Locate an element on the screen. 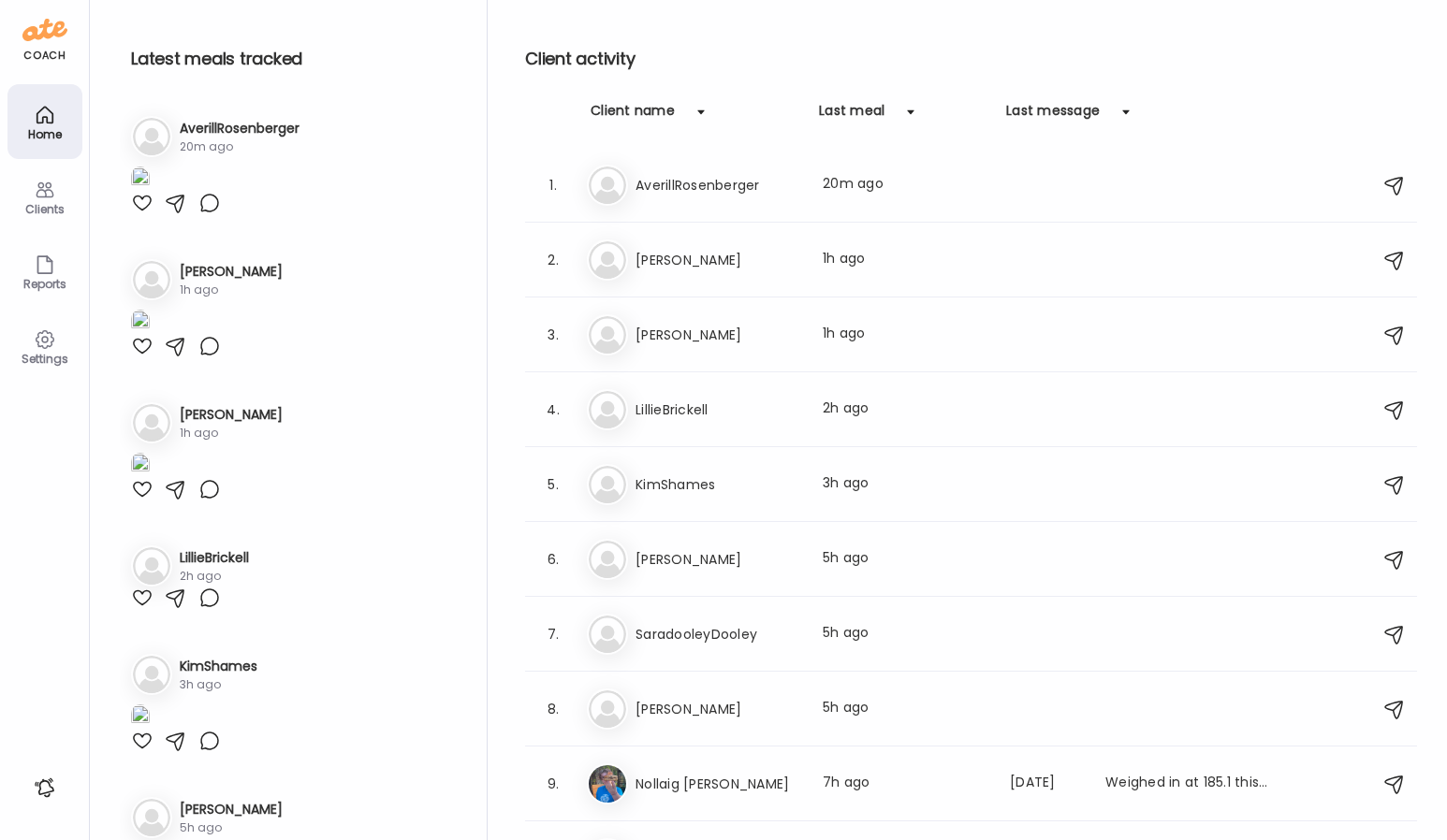 Image resolution: width=1447 pixels, height=840 pixels. img: images%2FVv5Hqadp83Y4MnRrP5tYi7P5Lf42%2FJwxf52XAcfDZnzW5j5UY%2F5P2nz9FgYVXTAnnbeSQs_1080 is located at coordinates (141, 322).